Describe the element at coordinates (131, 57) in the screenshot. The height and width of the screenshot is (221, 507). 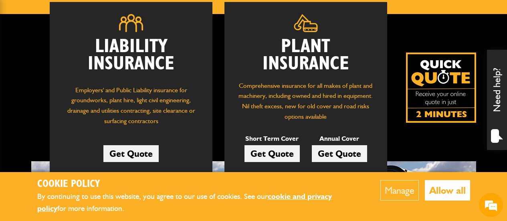
I see `h2: Liability Insurance` at that location.